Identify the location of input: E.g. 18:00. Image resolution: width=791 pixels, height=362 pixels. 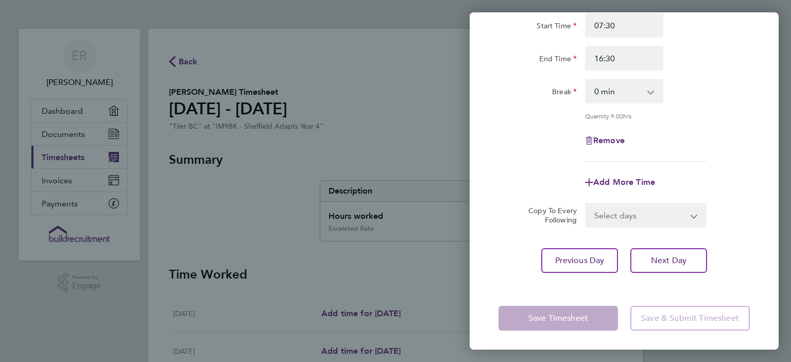
(624, 58).